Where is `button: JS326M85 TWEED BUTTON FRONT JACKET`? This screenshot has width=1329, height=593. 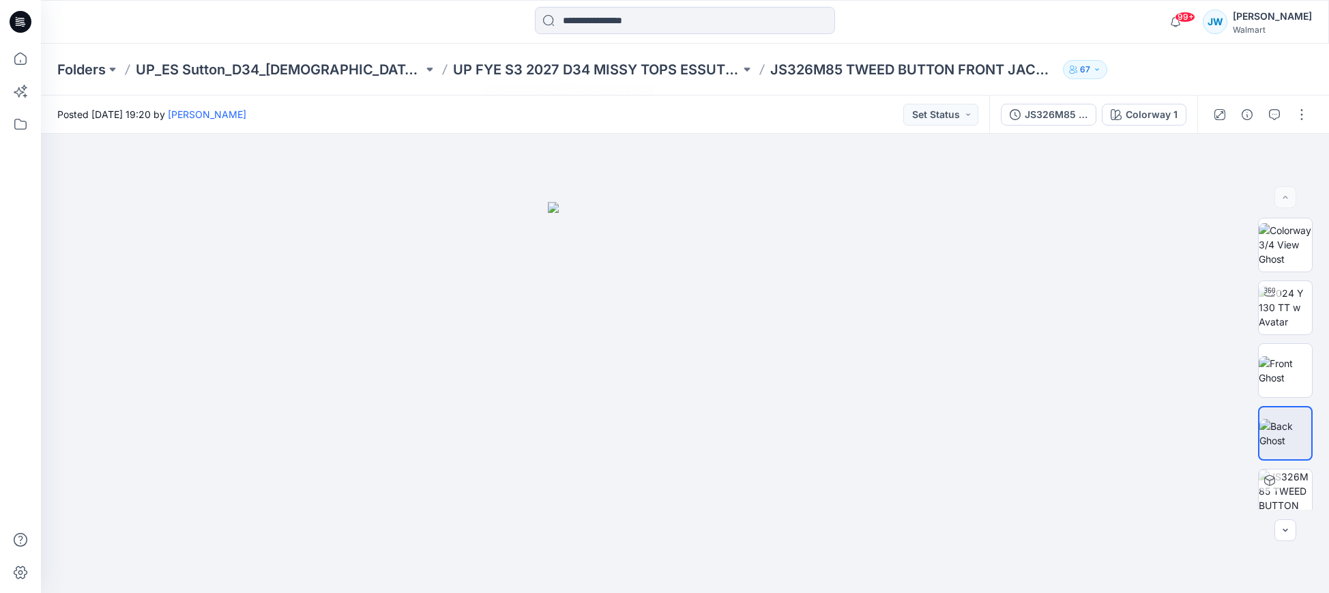 button: JS326M85 TWEED BUTTON FRONT JACKET is located at coordinates (1049, 115).